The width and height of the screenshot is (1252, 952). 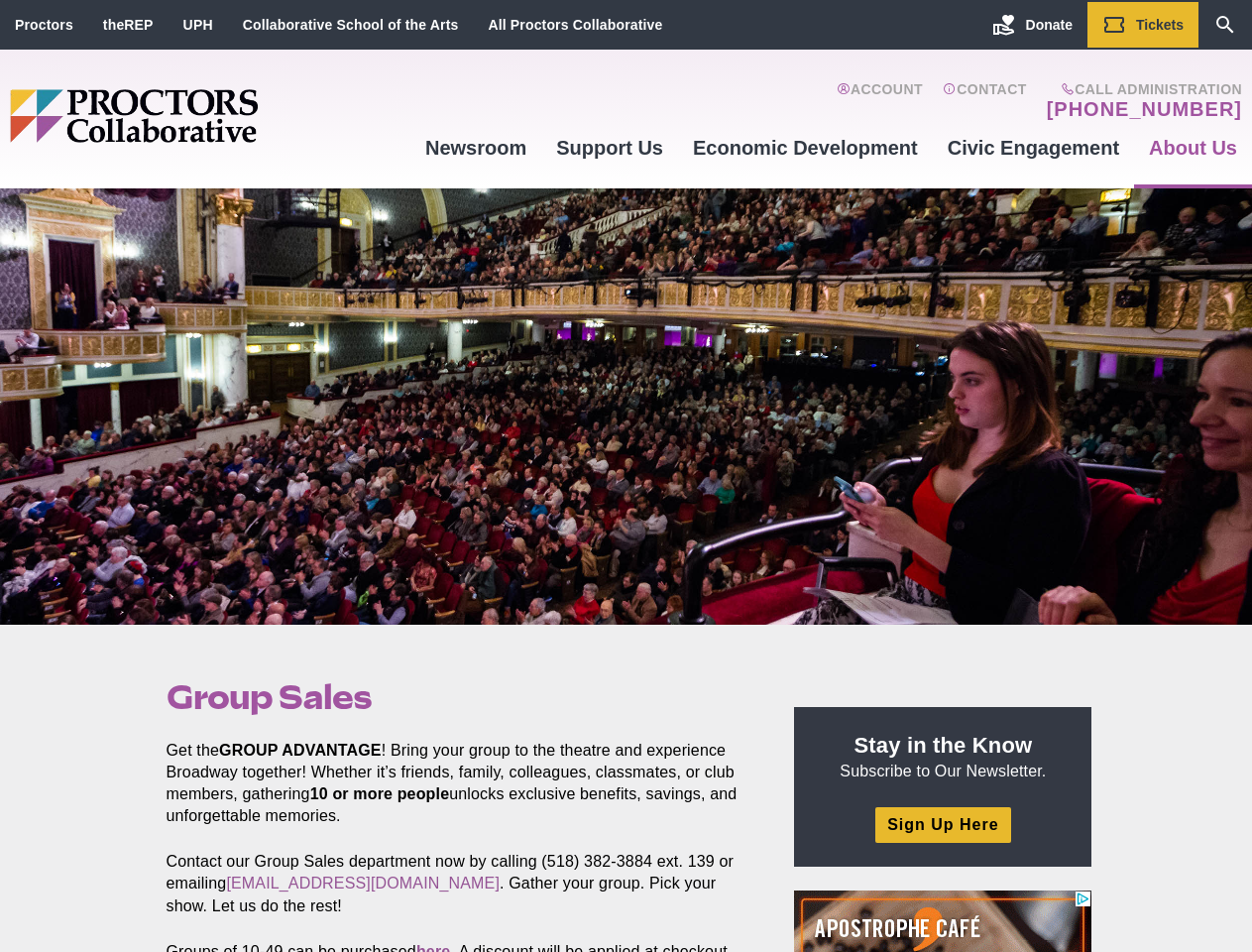 I want to click on strong: Stay in the Know, so click(x=944, y=744).